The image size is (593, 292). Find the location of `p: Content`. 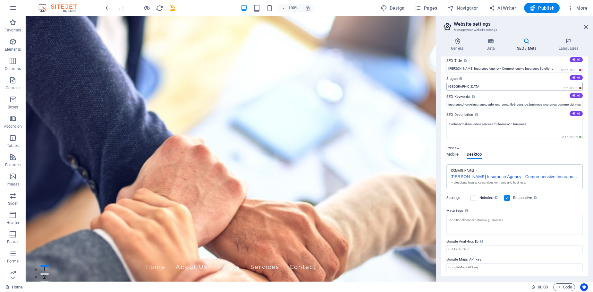

p: Content is located at coordinates (13, 88).